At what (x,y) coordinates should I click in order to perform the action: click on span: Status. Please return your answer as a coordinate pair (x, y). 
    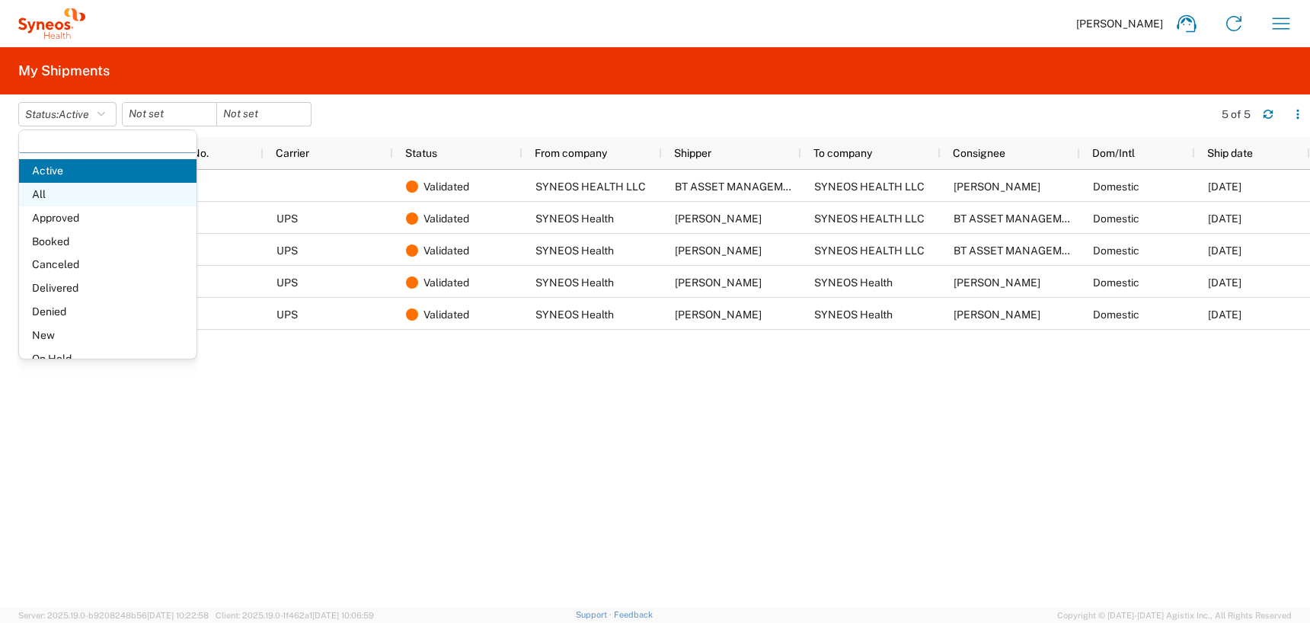
    Looking at the image, I should click on (421, 153).